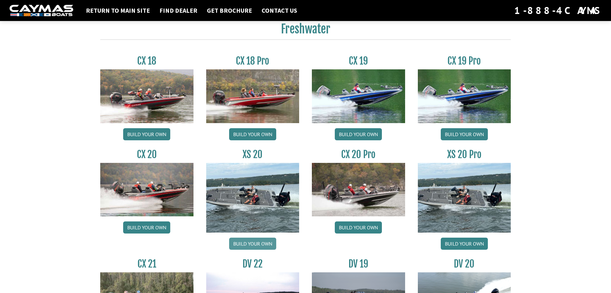 Image resolution: width=611 pixels, height=293 pixels. Describe the element at coordinates (147, 61) in the screenshot. I see `h3: CX 18` at that location.